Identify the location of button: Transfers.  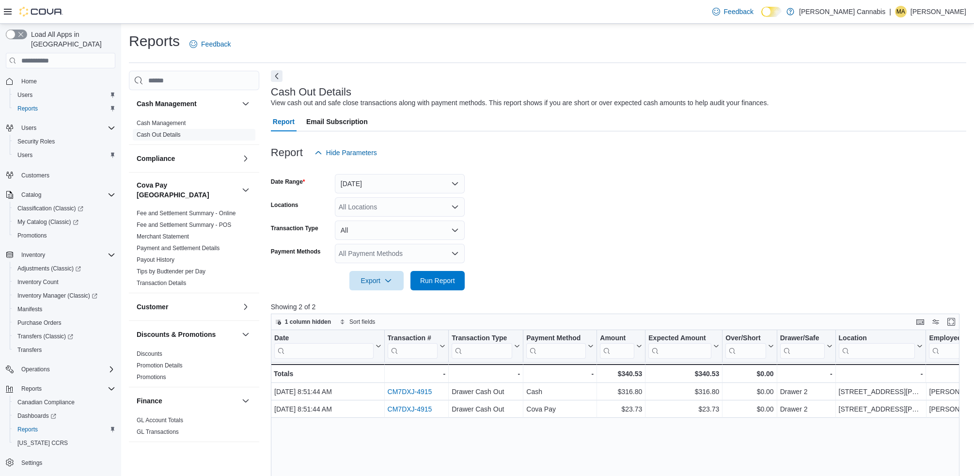
(64, 350).